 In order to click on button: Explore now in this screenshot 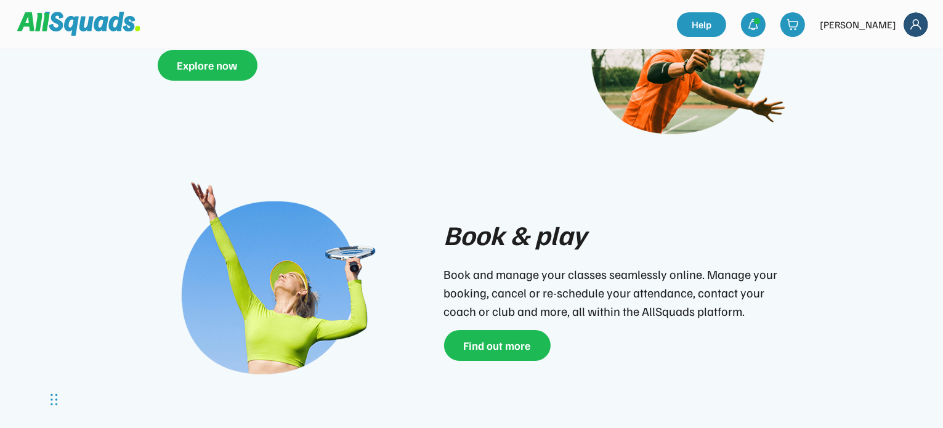, I will do `click(208, 65)`.